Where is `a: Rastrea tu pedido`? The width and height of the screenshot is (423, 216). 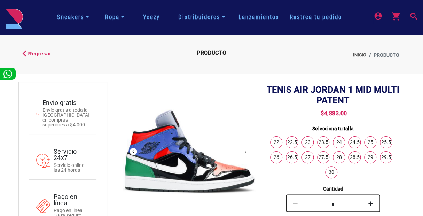
a: Rastrea tu pedido is located at coordinates (316, 17).